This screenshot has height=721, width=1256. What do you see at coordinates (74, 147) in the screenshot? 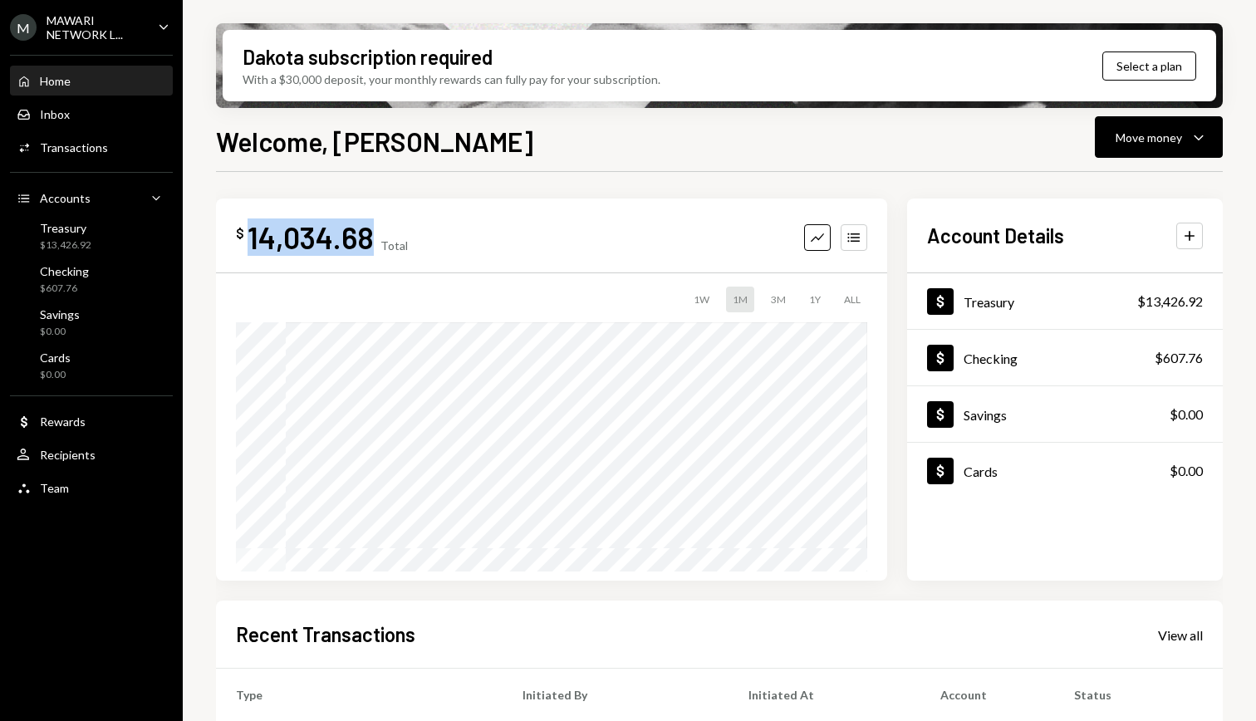
I see `div: Transactions` at bounding box center [74, 147].